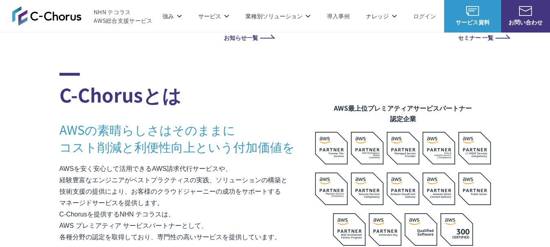 The height and width of the screenshot is (247, 550). I want to click on h2: C-Chorusとは, so click(187, 91).